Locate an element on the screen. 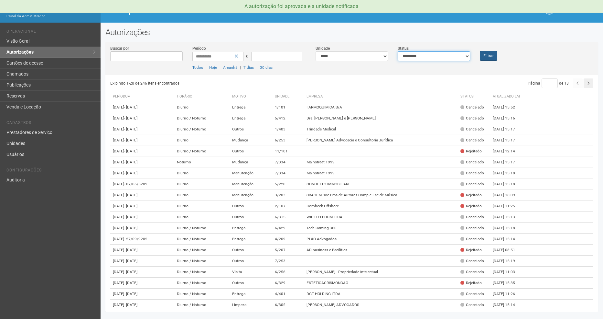  td: 1/403 is located at coordinates (288, 130).